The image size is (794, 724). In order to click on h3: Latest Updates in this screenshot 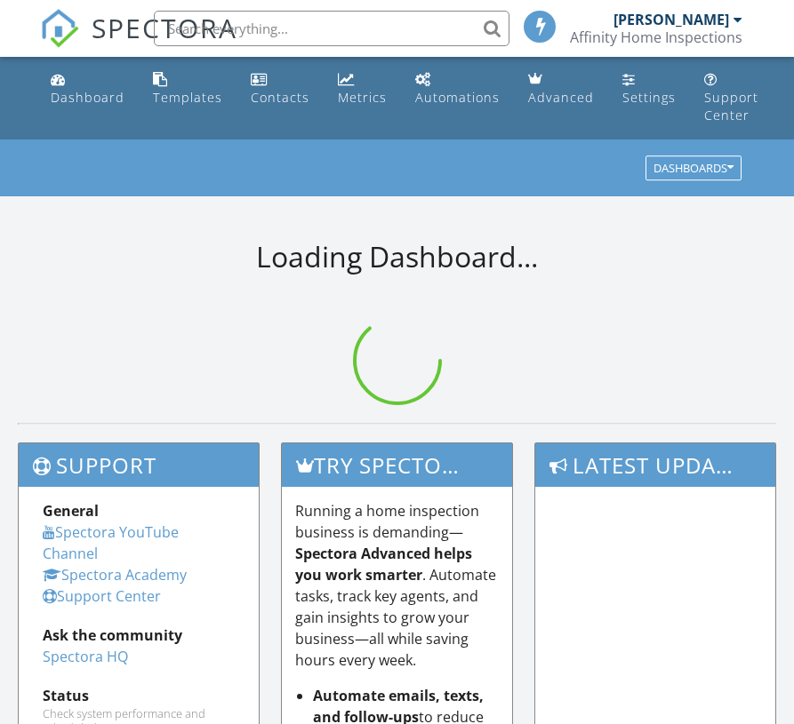, I will do `click(655, 465)`.